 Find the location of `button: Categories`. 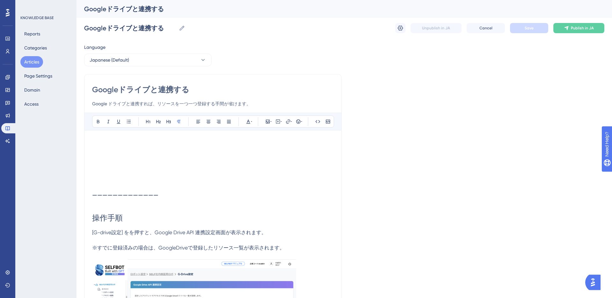

button: Categories is located at coordinates (35, 48).